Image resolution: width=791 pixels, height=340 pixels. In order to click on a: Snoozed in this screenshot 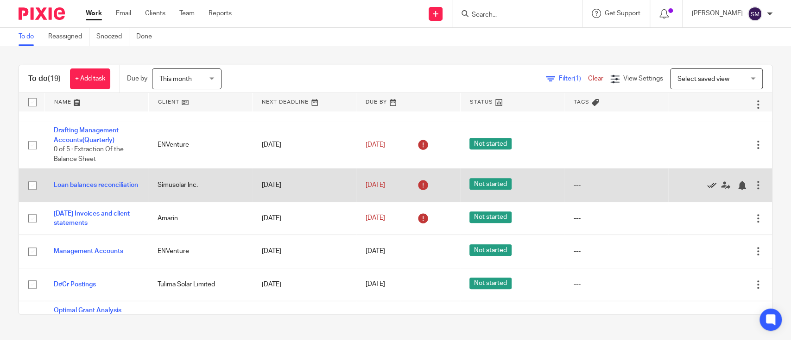, I will do `click(113, 37)`.